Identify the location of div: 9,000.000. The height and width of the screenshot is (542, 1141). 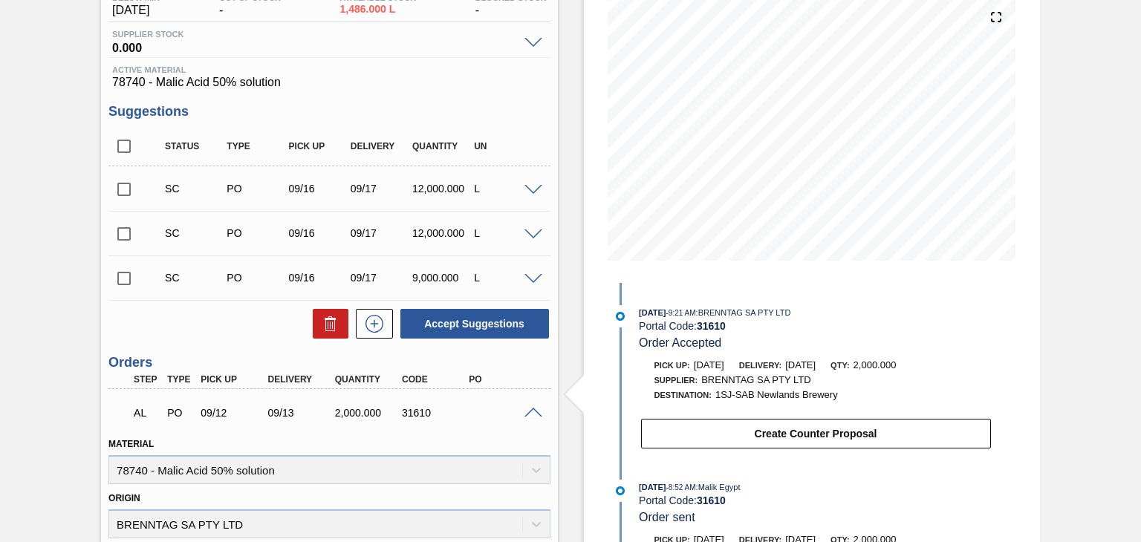
(442, 278).